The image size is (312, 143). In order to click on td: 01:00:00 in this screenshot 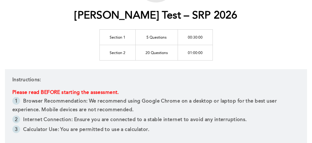, I will do `click(195, 53)`.